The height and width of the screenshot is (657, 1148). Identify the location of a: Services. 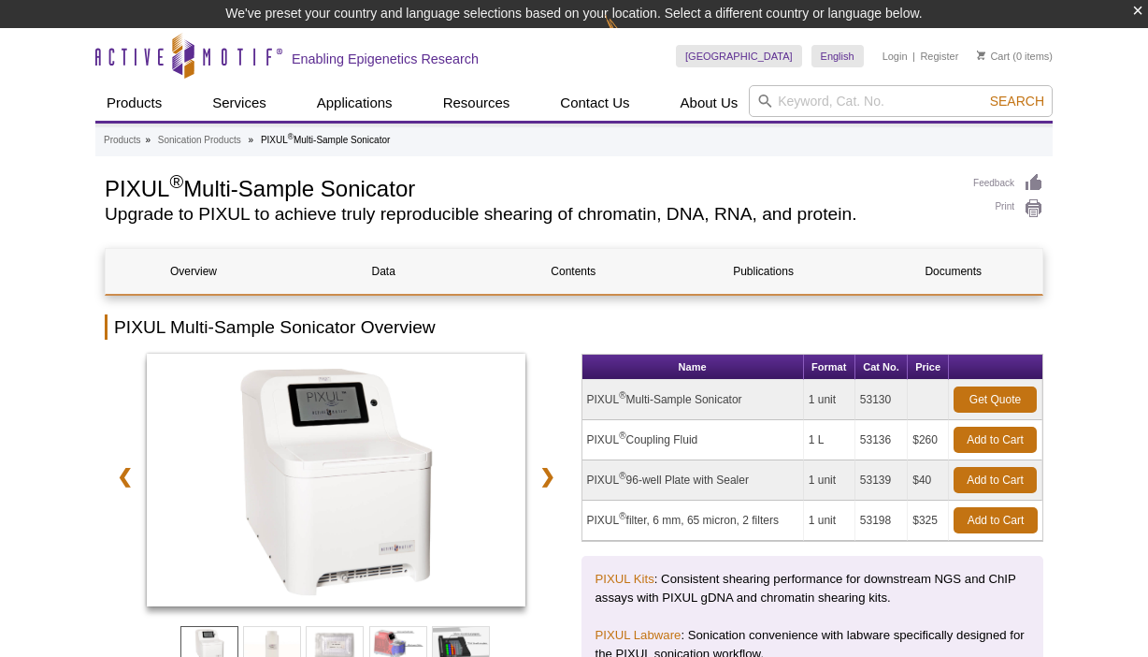
(239, 103).